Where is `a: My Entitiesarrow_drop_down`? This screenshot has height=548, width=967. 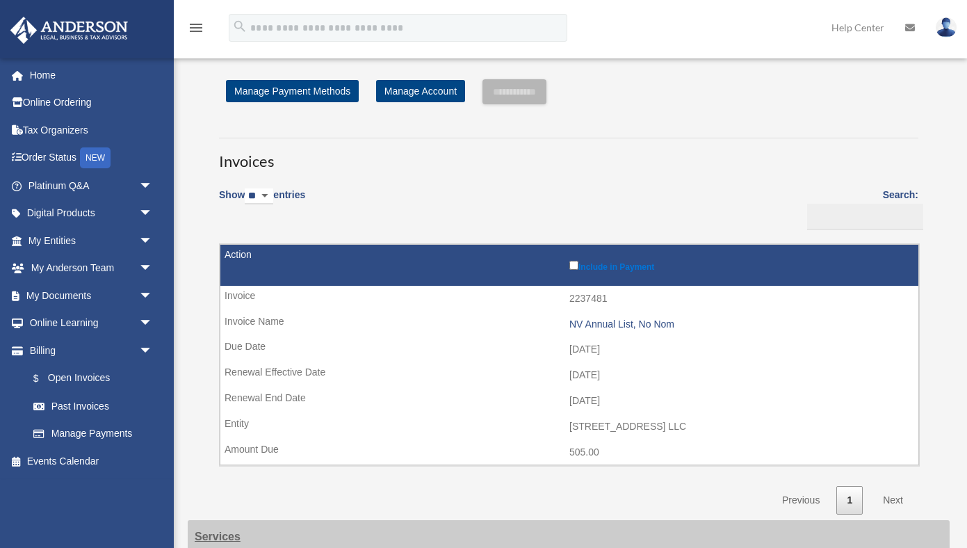 a: My Entitiesarrow_drop_down is located at coordinates (92, 241).